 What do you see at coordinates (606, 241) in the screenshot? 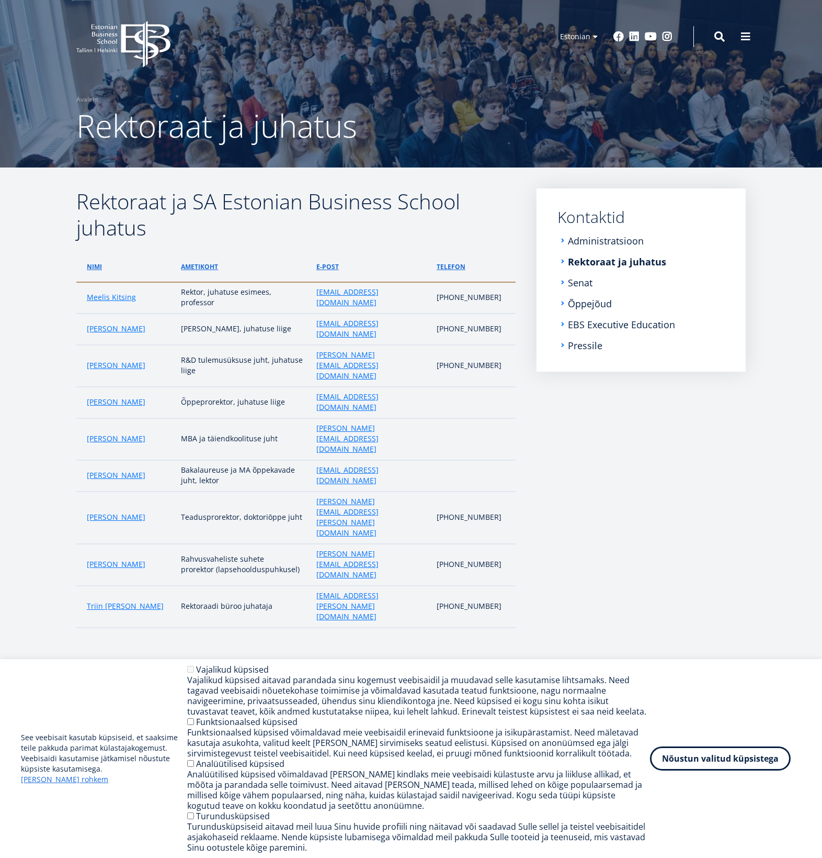
I see `a: Administratsioon` at bounding box center [606, 241].